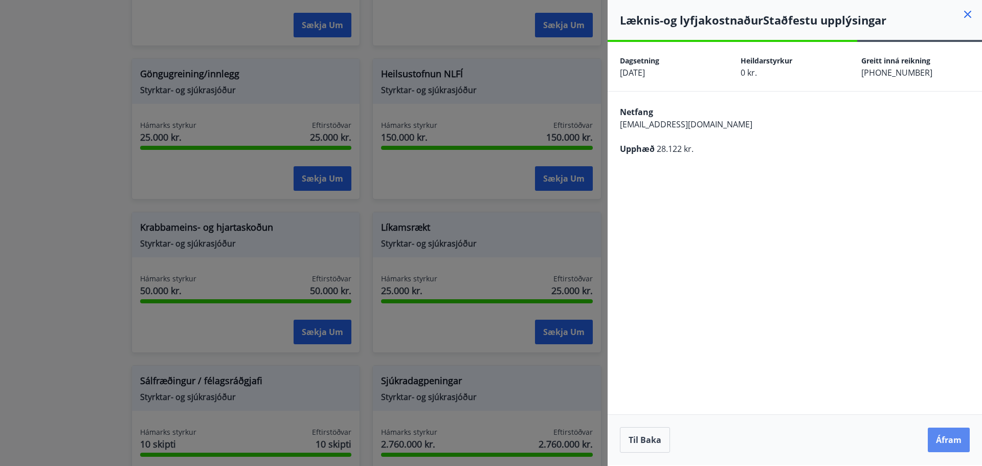 The height and width of the screenshot is (466, 982). Describe the element at coordinates (640, 60) in the screenshot. I see `span: Dagsetning` at that location.